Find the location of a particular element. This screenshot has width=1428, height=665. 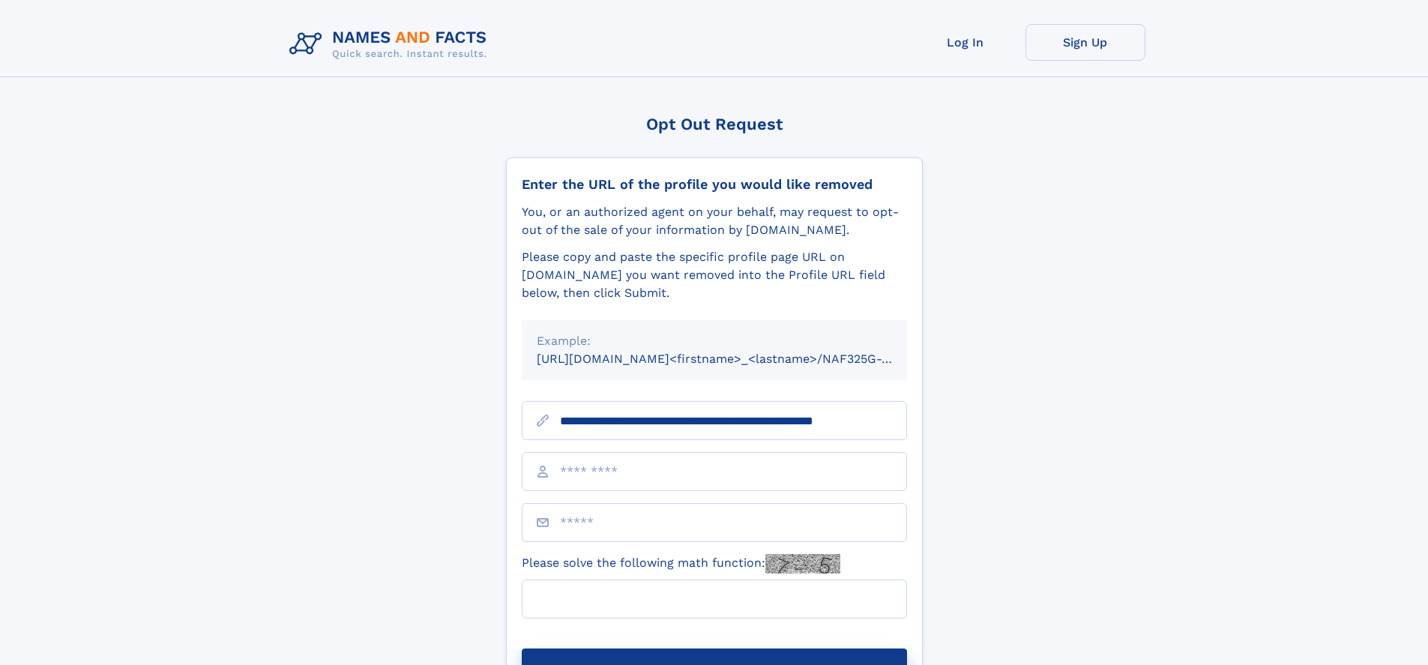

div: You, or an authorized agent on your behalf, may request to opt-out of the sale of your informatio... is located at coordinates (715, 221).